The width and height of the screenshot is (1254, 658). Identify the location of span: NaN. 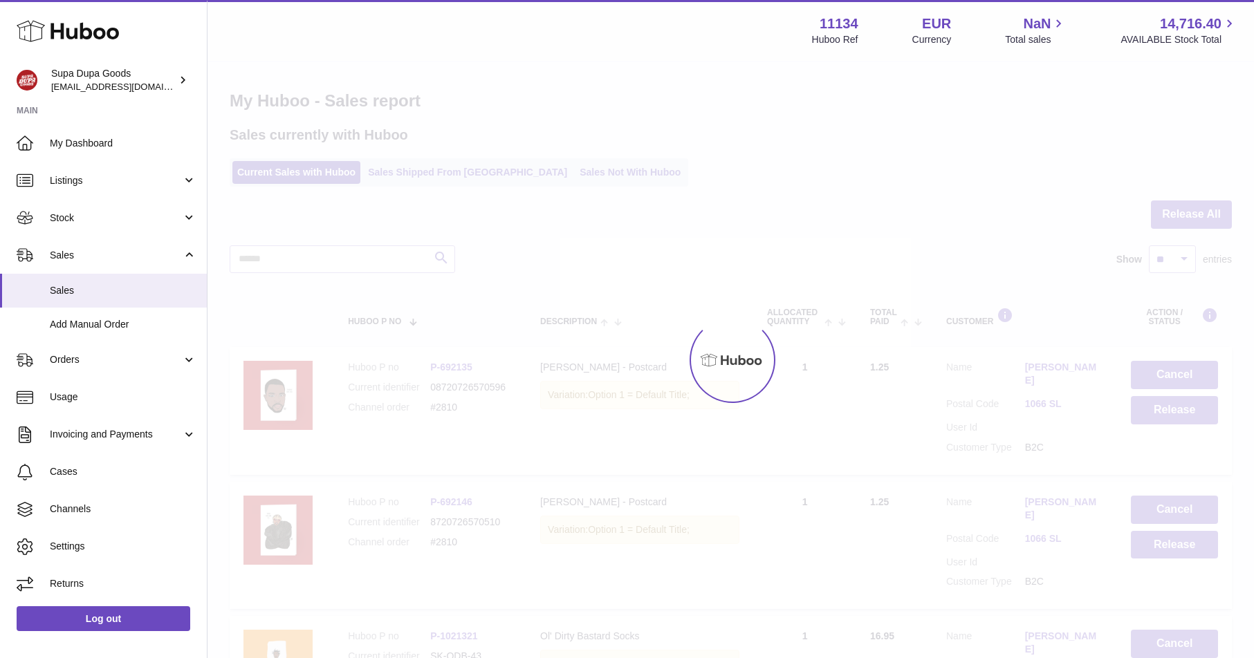
(1037, 24).